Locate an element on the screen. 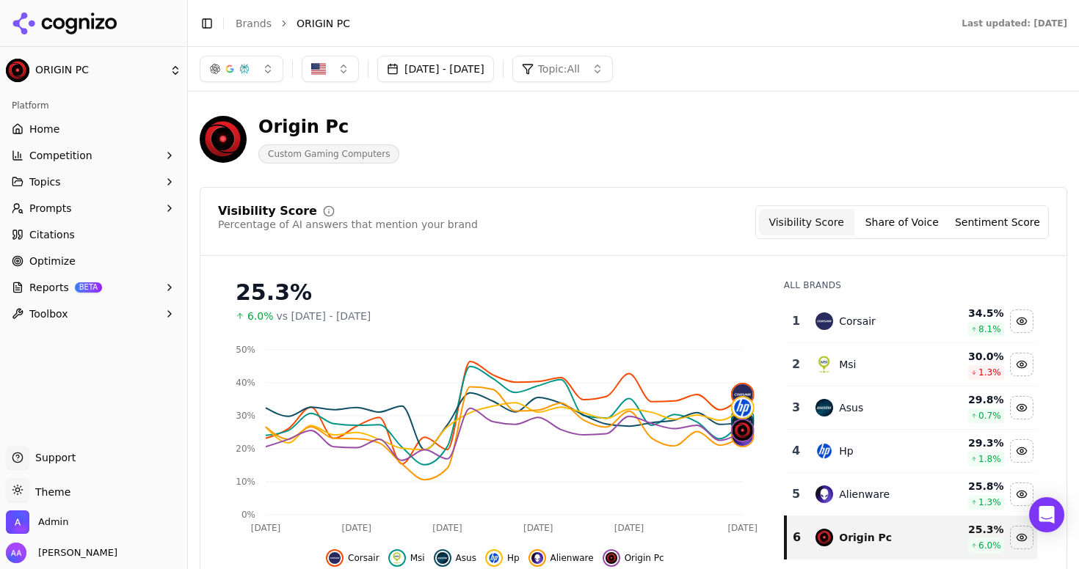 The width and height of the screenshot is (1079, 569). span: 6.0% is located at coordinates (260, 316).